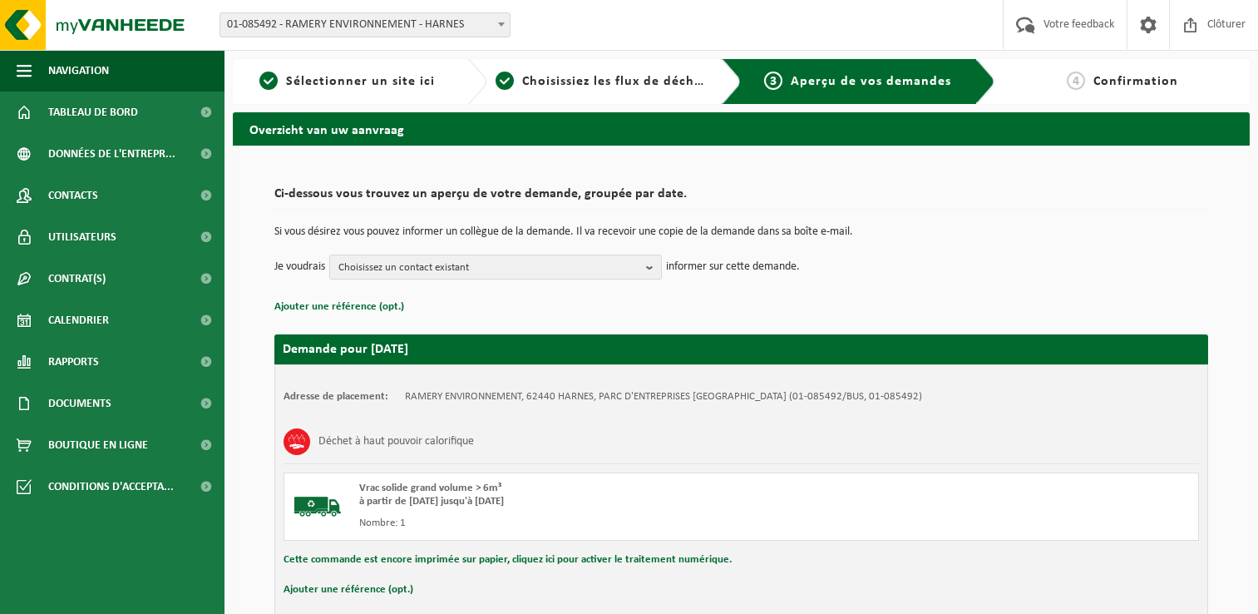 This screenshot has width=1258, height=614. I want to click on img: BL-SO-LV.png, so click(318, 506).